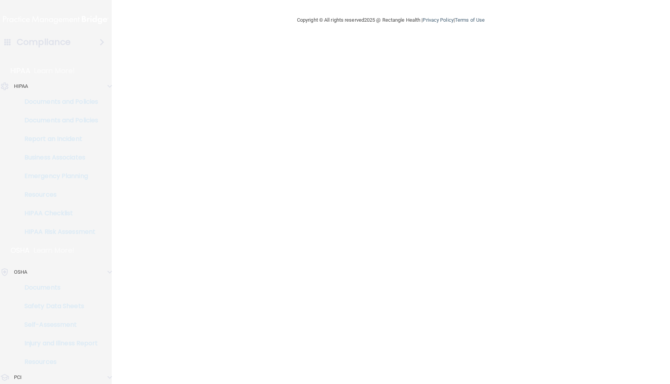 The image size is (670, 384). I want to click on p: Safety Data Sheets, so click(58, 306).